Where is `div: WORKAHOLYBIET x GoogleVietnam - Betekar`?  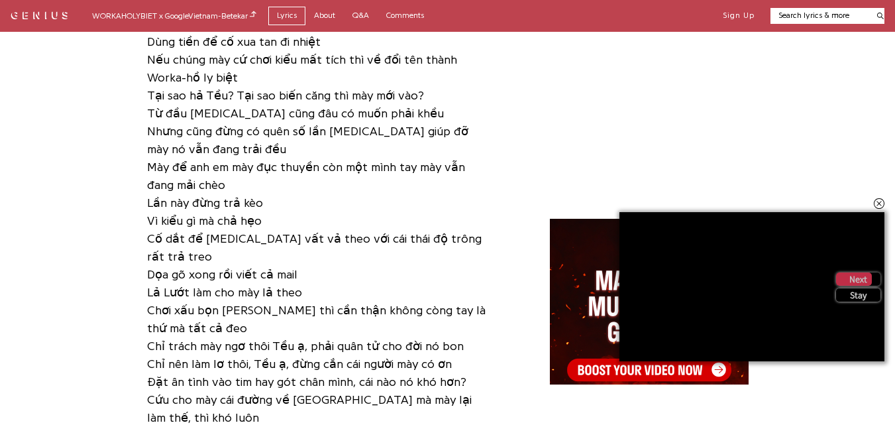 div: WORKAHOLYBIET x GoogleVietnam - Betekar is located at coordinates (174, 15).